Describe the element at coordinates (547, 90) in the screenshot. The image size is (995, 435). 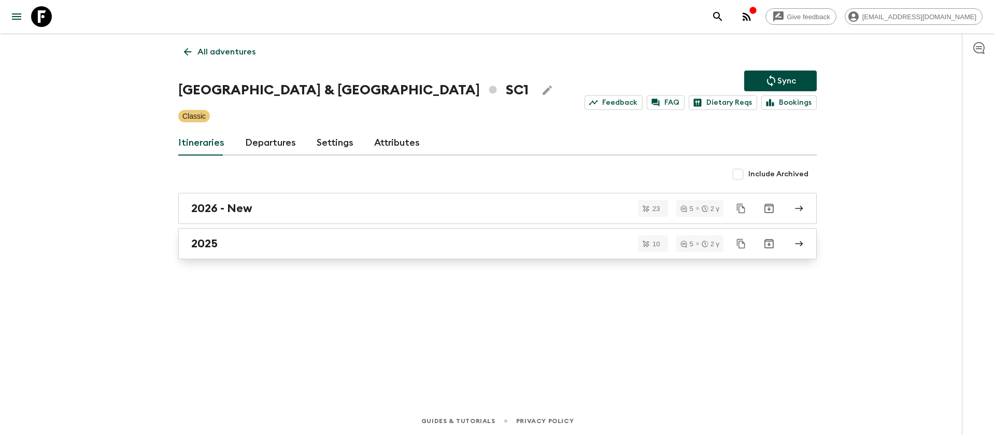
I see `button: Edit Adventure Title` at that location.